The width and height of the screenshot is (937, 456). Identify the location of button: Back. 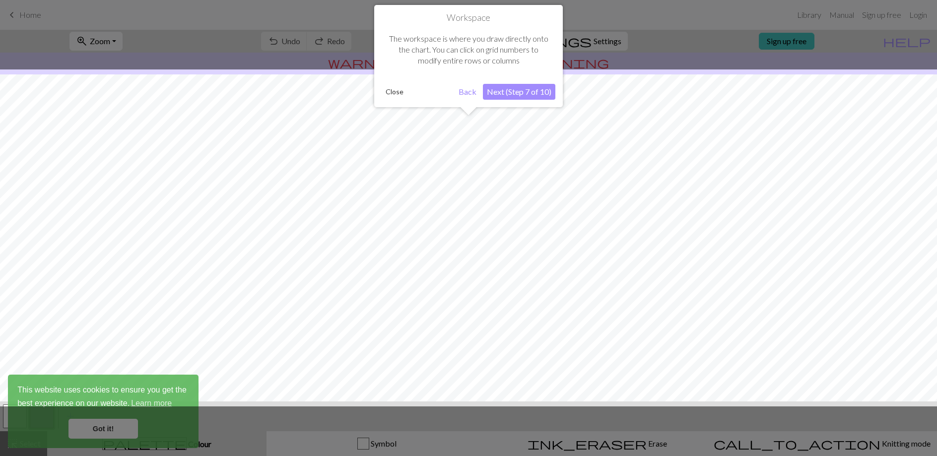
(467, 92).